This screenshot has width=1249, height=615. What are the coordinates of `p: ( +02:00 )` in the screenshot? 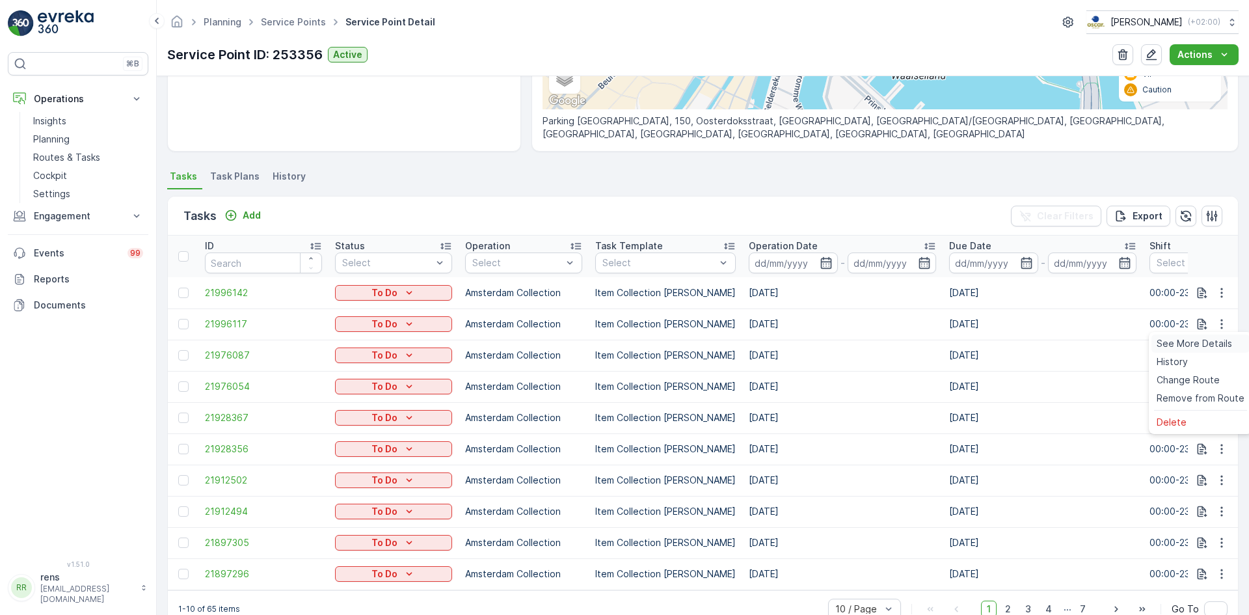 It's located at (1204, 22).